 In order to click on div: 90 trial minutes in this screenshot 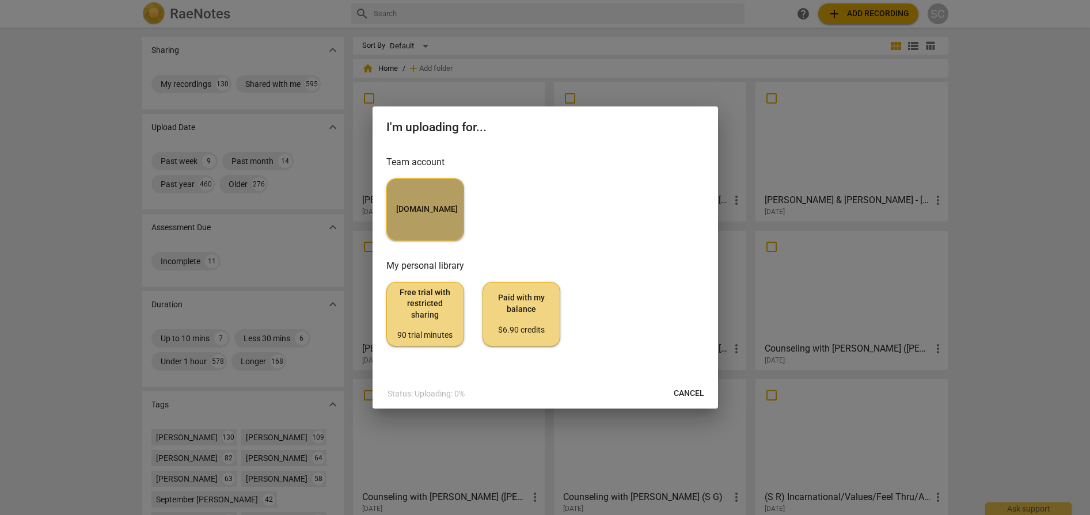, I will do `click(425, 336)`.